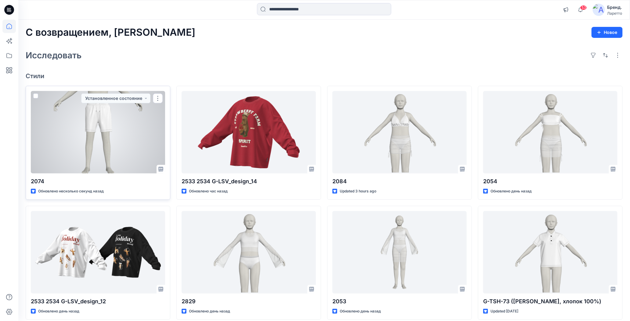 Image resolution: width=630 pixels, height=321 pixels. What do you see at coordinates (35, 76) in the screenshot?
I see `ya-tr-span: Стили` at bounding box center [35, 76].